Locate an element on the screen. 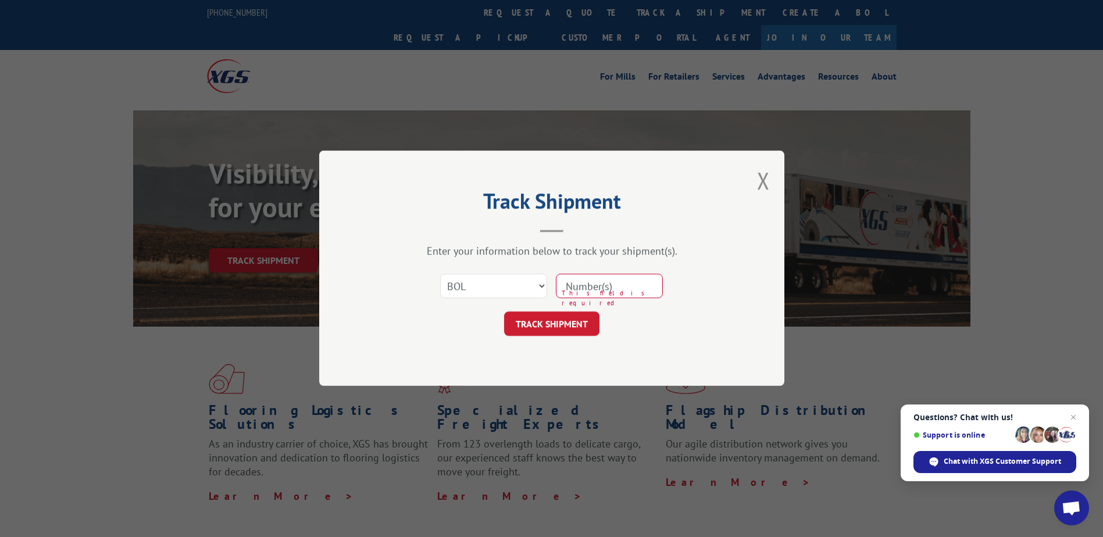 The image size is (1103, 537). div: Enter your information below to track your shipment(s). is located at coordinates (552, 251).